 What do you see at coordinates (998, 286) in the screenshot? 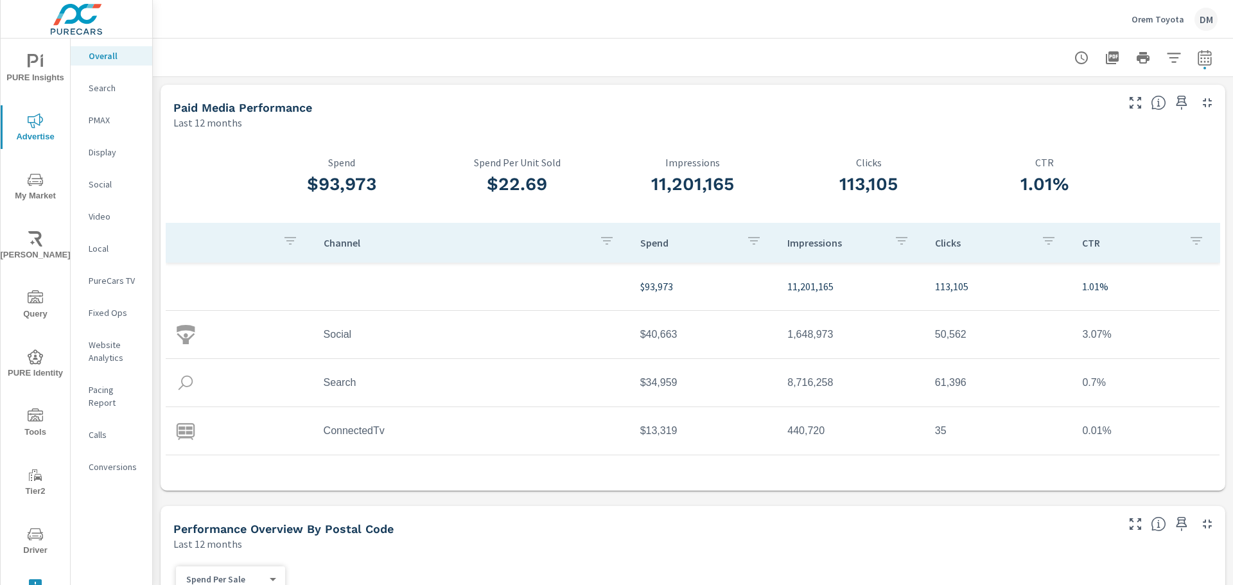
I see `p: 113,105` at bounding box center [998, 286].